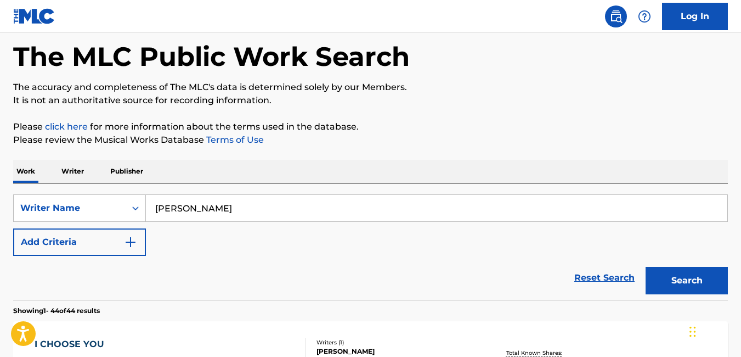 The width and height of the screenshot is (741, 357). I want to click on p: The accuracy and completeness of The MLC's data is determined solely by our Members., so click(370, 87).